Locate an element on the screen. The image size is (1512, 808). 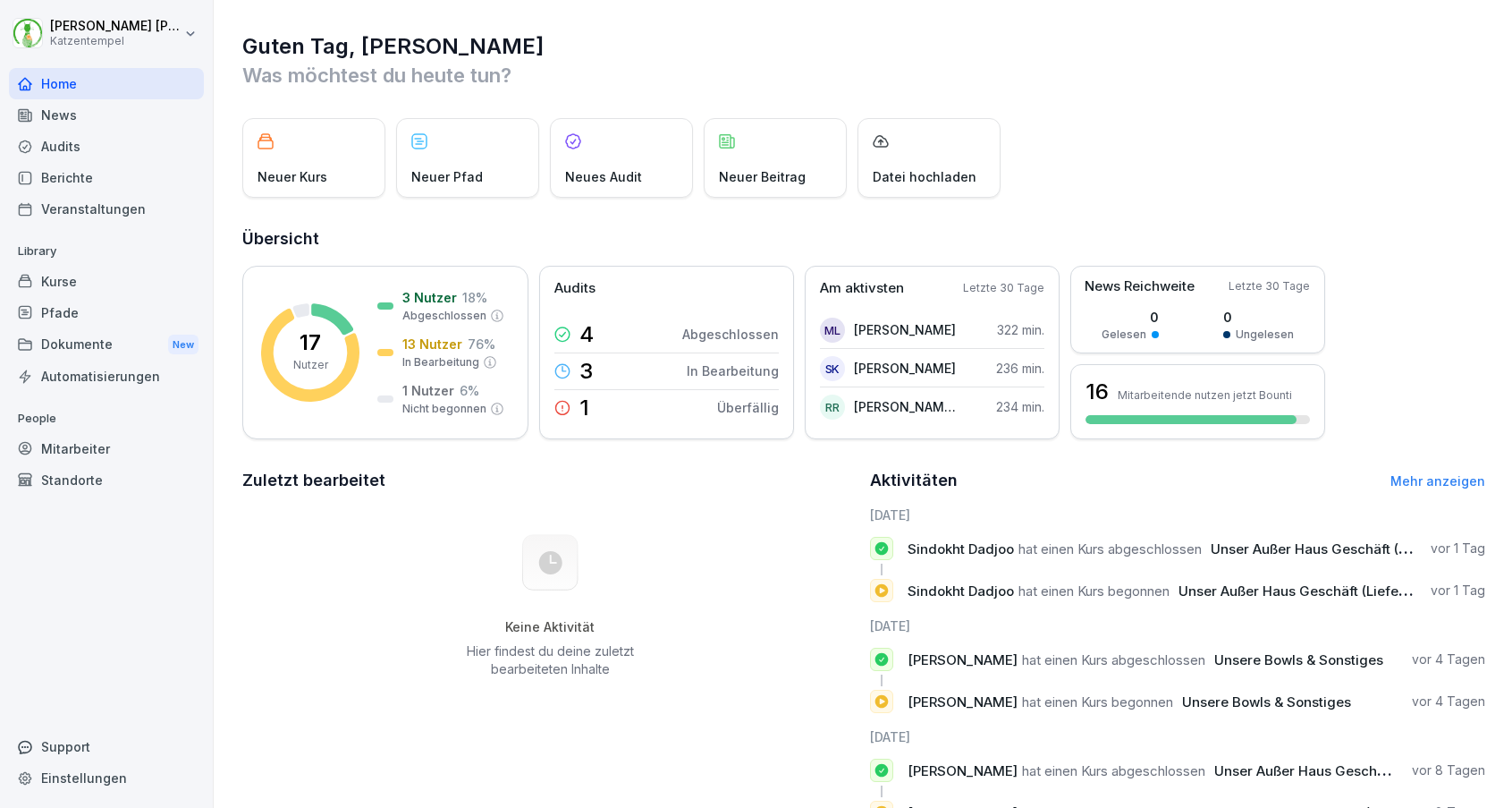
p: Gelesen is located at coordinates (1124, 335).